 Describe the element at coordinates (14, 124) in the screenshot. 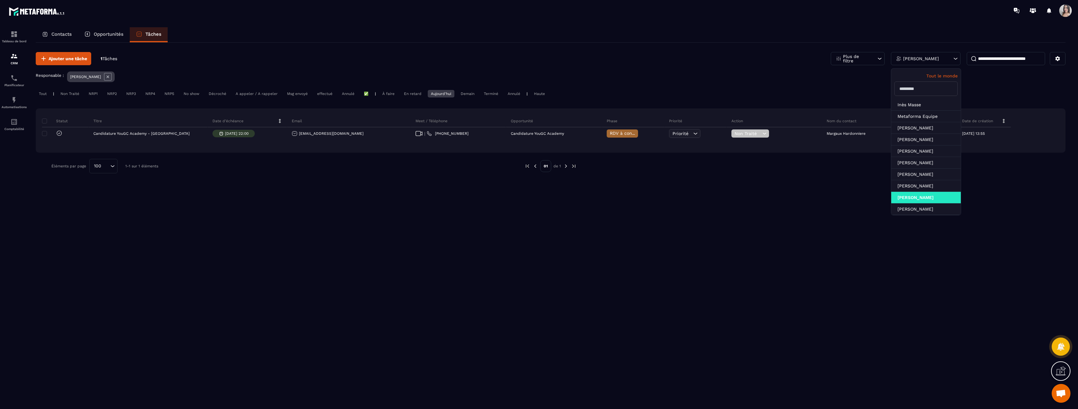

I see `a: accountantaccountantComptabilité` at that location.